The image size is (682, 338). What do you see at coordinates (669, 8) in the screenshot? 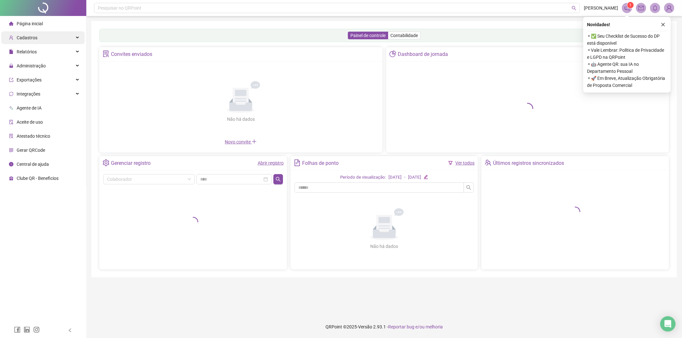
I see `img: 75596` at bounding box center [669, 8].